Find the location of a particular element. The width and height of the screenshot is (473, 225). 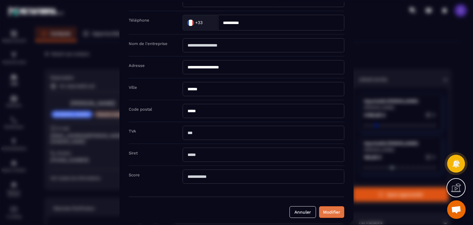

button: Annuler is located at coordinates (303, 212).